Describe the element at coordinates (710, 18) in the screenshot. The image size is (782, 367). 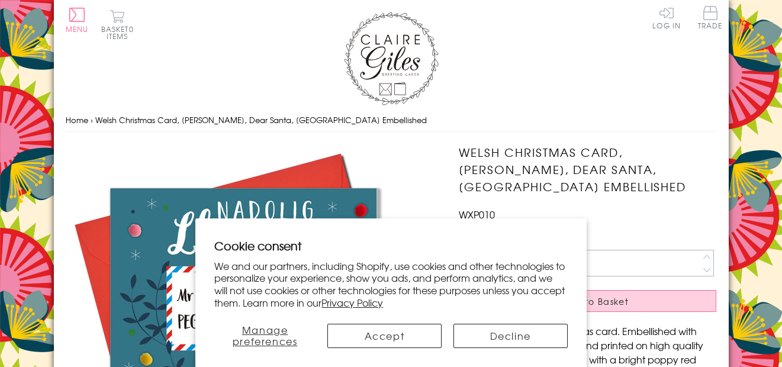
I see `a: Trade` at that location.